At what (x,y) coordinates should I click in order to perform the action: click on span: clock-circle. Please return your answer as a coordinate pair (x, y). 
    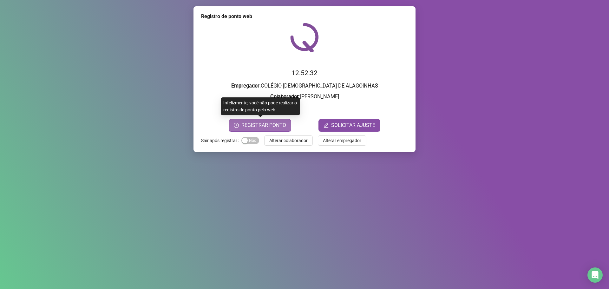
    Looking at the image, I should click on (236, 125).